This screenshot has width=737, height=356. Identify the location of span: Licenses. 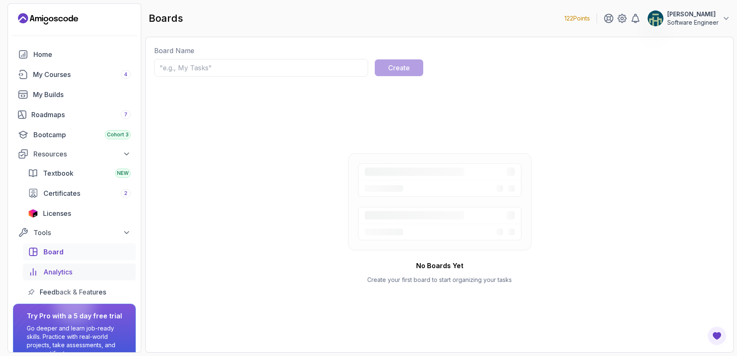
(57, 213).